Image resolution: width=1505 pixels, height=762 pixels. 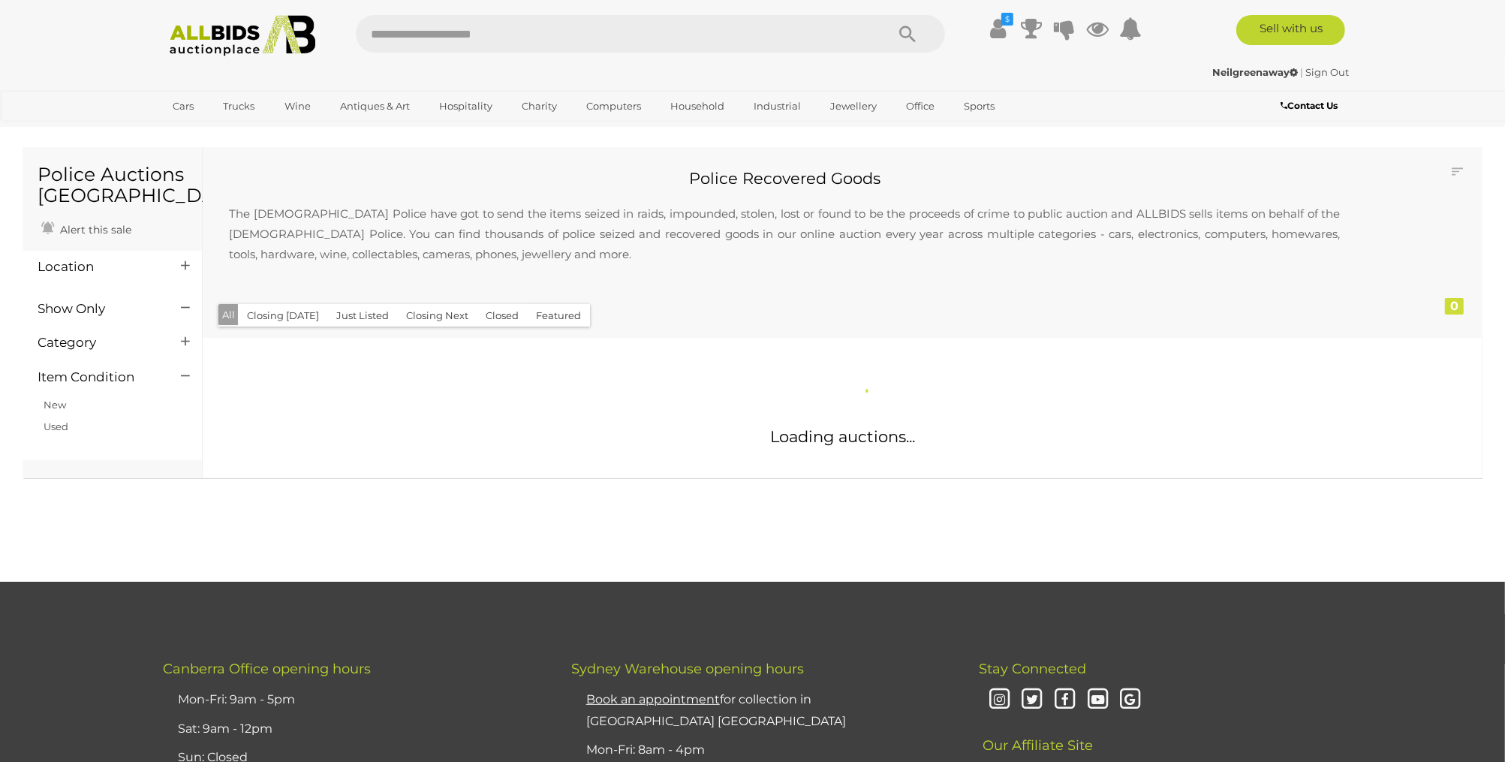 I want to click on a: Sign Out, so click(x=1327, y=72).